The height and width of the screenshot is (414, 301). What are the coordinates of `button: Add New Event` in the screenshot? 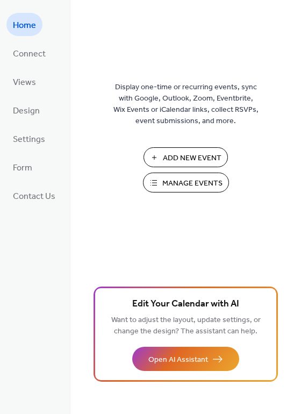 It's located at (186, 157).